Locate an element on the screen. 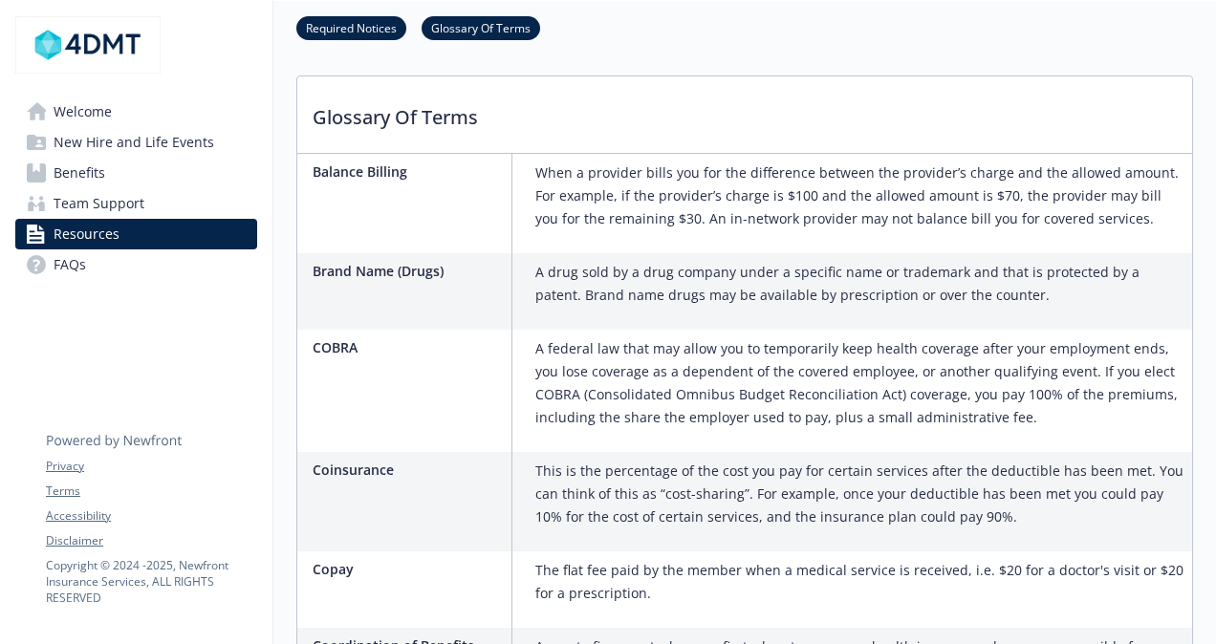 The height and width of the screenshot is (644, 1216). span: Resources is located at coordinates (86, 234).